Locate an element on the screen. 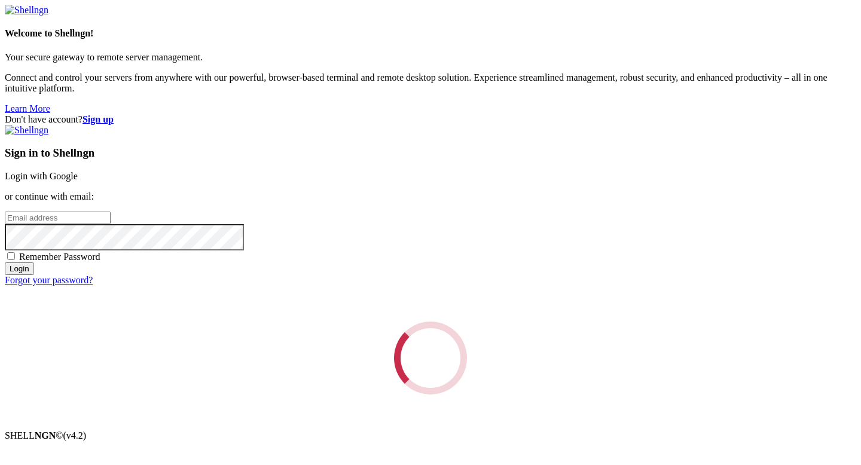 The image size is (861, 465). p: Connect and control your servers from anywhere with our powerful, browser-based terminal and remo... is located at coordinates (430, 83).